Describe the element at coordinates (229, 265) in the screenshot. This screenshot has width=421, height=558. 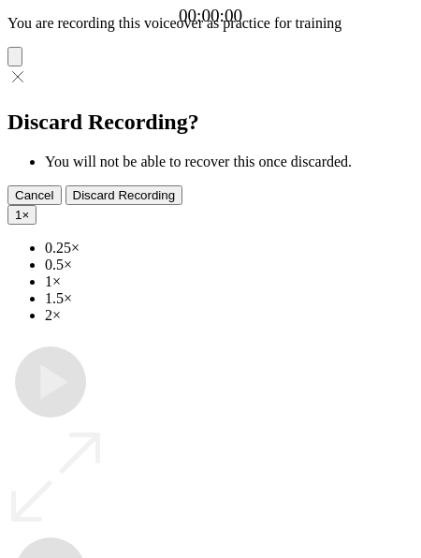
I see `li: 0.5×` at that location.